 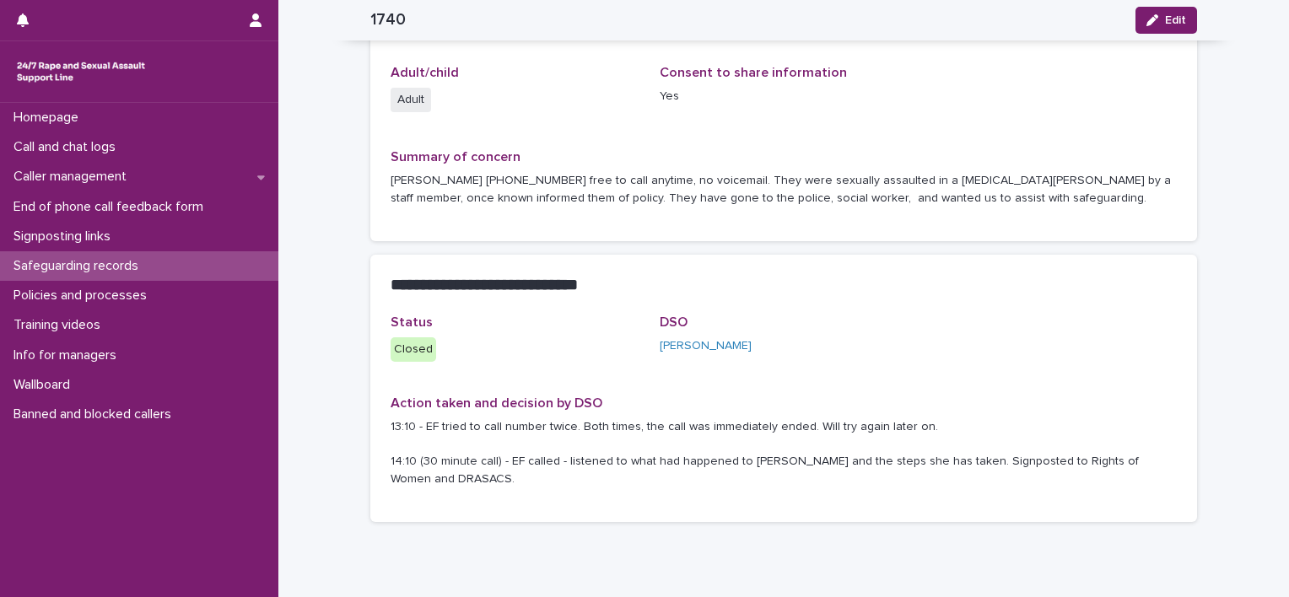 I want to click on button: Edit, so click(x=1166, y=20).